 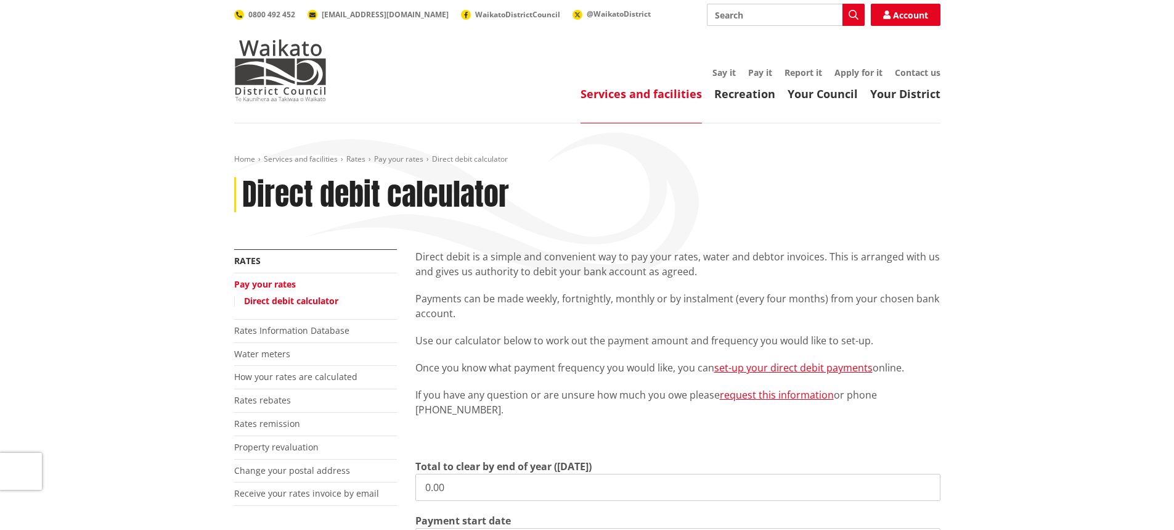 What do you see at coordinates (823, 94) in the screenshot?
I see `a: Your Council` at bounding box center [823, 94].